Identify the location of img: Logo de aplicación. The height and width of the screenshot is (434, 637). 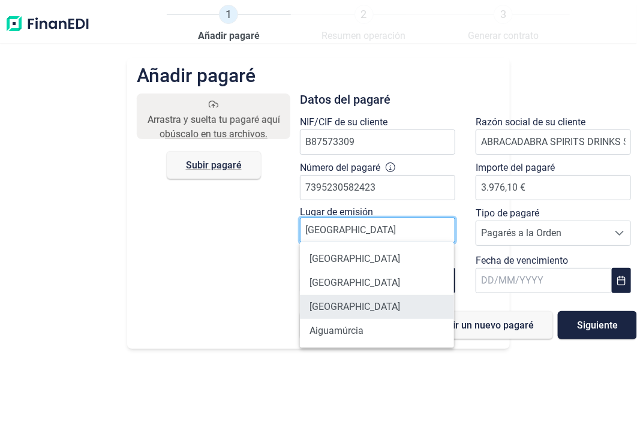
(47, 24).